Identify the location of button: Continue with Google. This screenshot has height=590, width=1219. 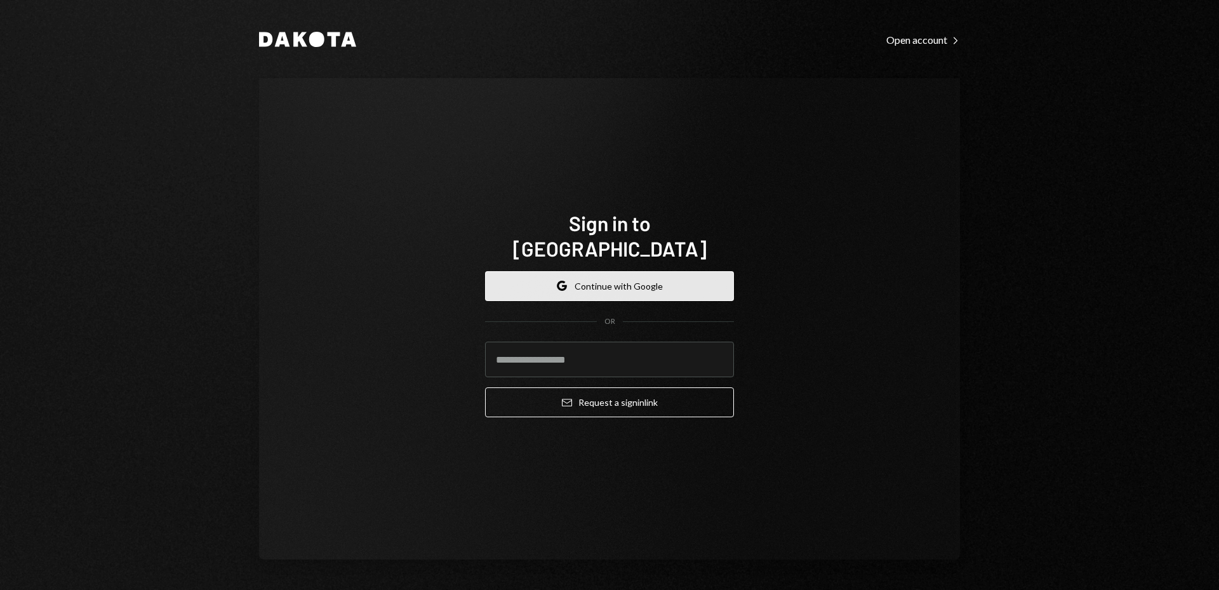
(610, 286).